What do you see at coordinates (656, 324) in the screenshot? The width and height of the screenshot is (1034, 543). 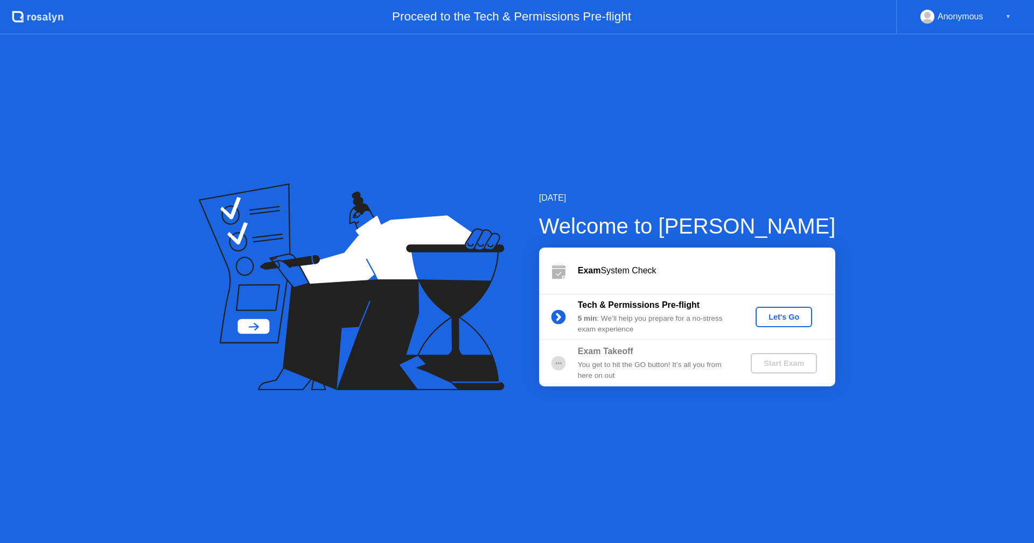 I see `div: : We’ll help you prepare for a no-stress exam experience` at bounding box center [656, 324].